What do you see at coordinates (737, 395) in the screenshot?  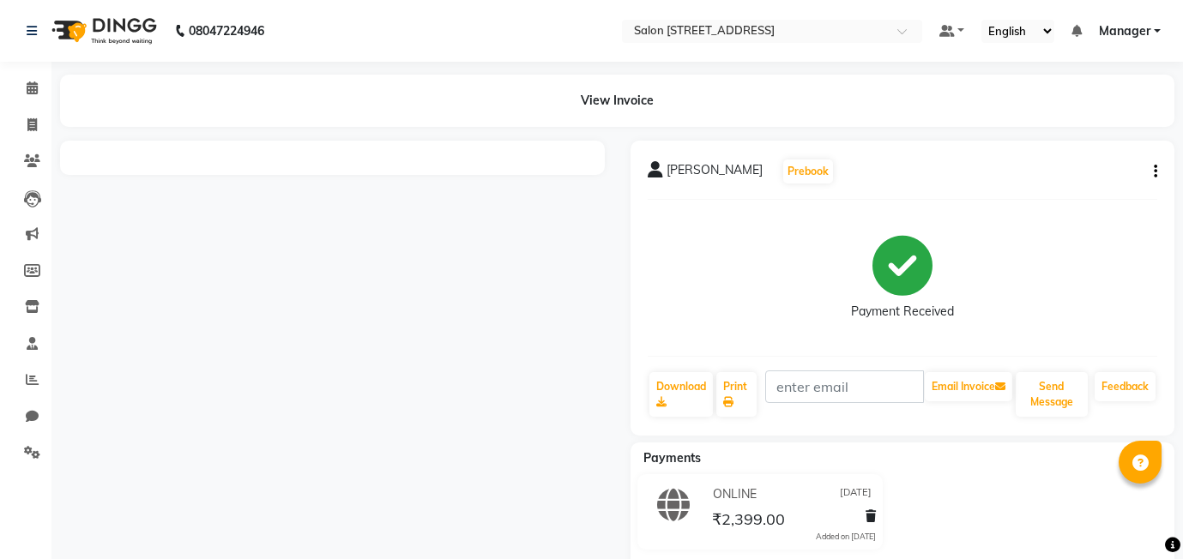 I see `a: Print` at bounding box center [737, 395].